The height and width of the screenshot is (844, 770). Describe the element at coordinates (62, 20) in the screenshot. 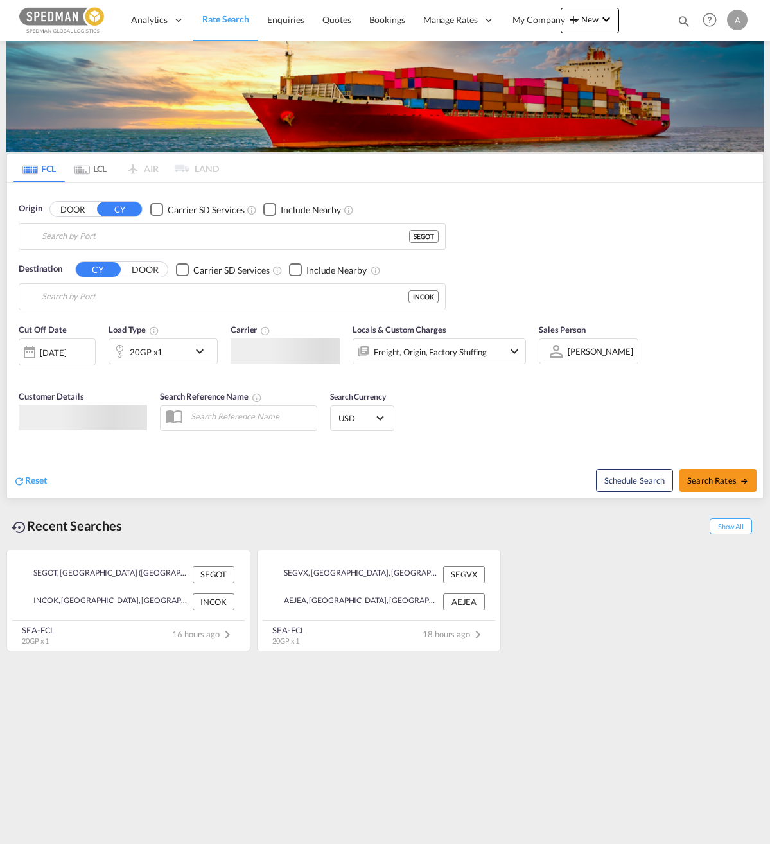

I see `img: c12ca350ff1b11efb6b291369744d907.png` at that location.